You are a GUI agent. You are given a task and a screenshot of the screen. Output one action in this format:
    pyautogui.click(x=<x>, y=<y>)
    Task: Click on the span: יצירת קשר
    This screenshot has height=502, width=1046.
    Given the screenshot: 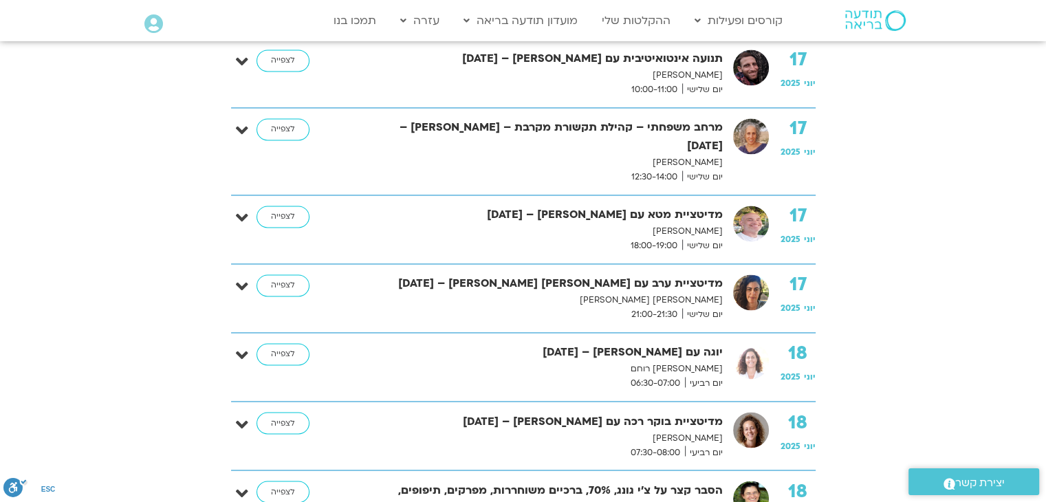 What is the action you would take?
    pyautogui.click(x=980, y=483)
    